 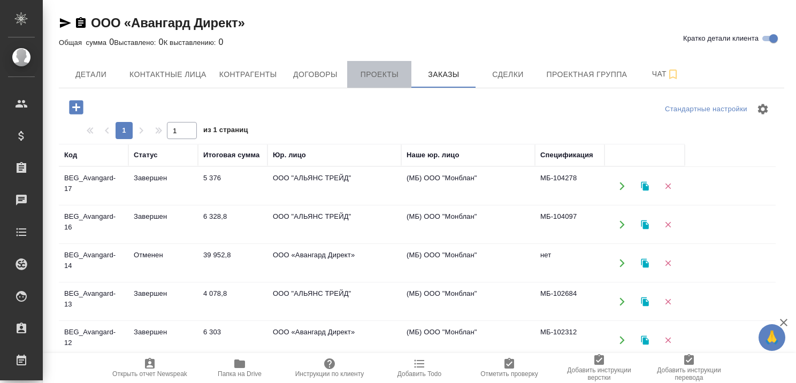 What do you see at coordinates (570, 186) in the screenshot?
I see `td: МБ-104278` at bounding box center [570, 186].